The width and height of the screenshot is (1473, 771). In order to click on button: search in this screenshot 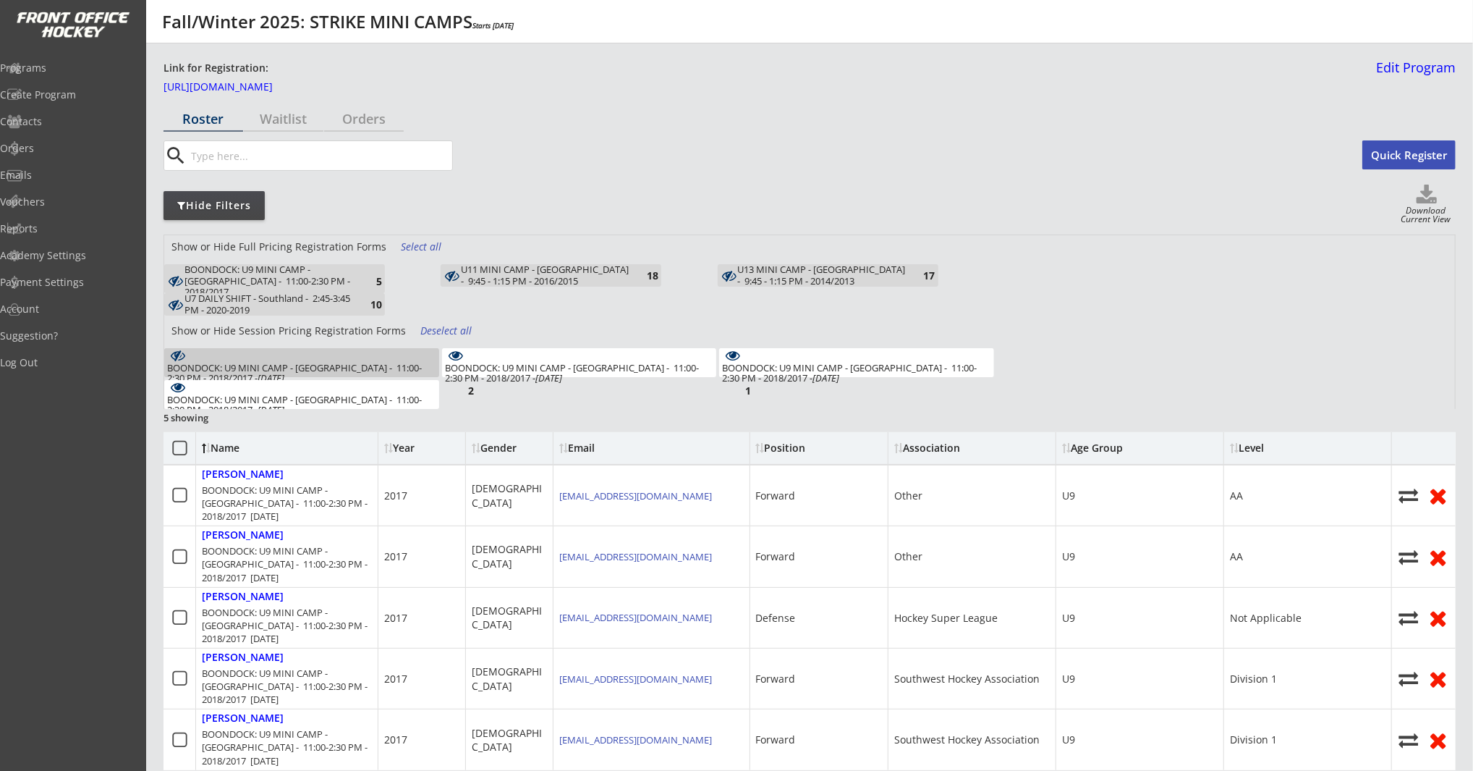, I will do `click(176, 156)`.